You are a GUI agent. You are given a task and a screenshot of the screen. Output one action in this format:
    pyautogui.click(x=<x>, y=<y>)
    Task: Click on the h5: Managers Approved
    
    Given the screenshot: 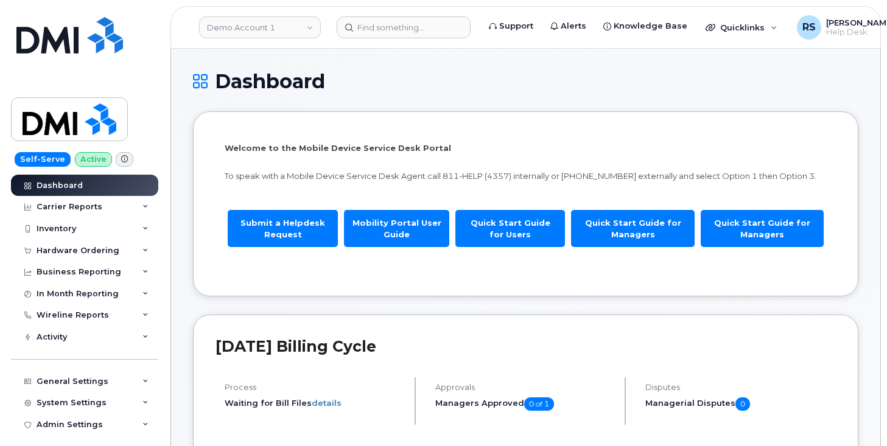 What is the action you would take?
    pyautogui.click(x=525, y=404)
    